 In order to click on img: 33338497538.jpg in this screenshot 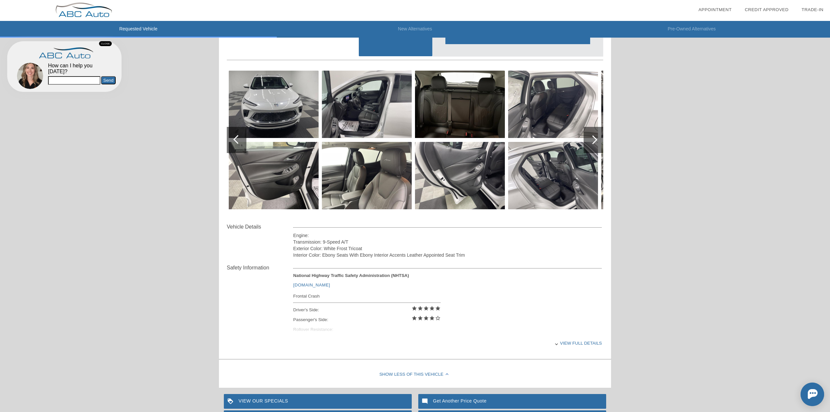, I will do `click(646, 176)`.